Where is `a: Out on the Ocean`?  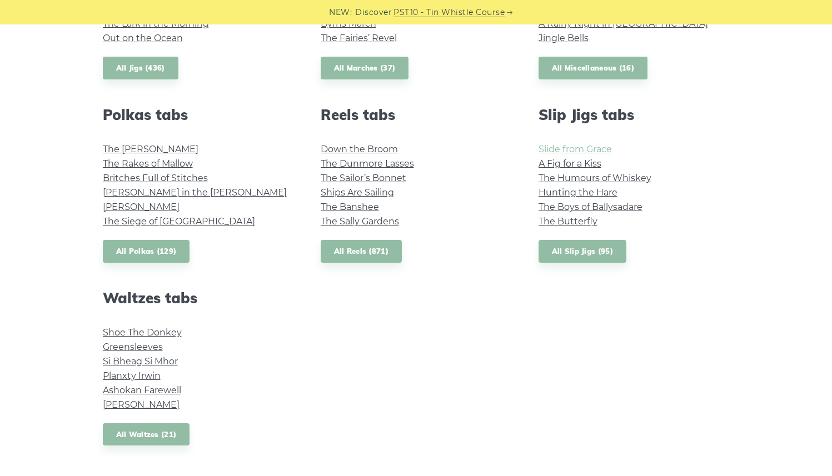 a: Out on the Ocean is located at coordinates (143, 38).